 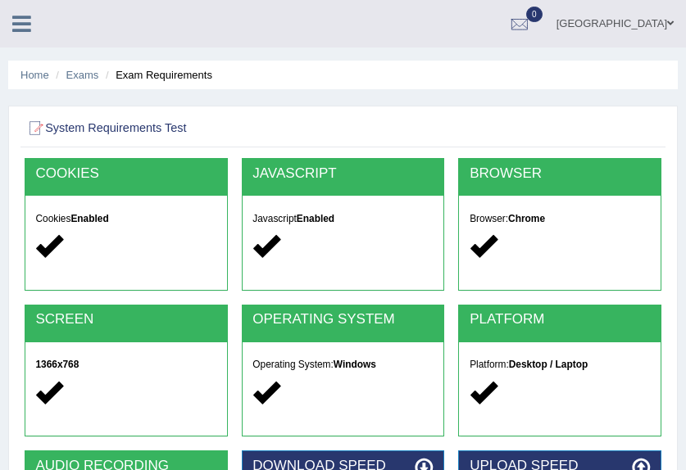 What do you see at coordinates (343, 174) in the screenshot?
I see `h2: JAVASCRIPT` at bounding box center [343, 174].